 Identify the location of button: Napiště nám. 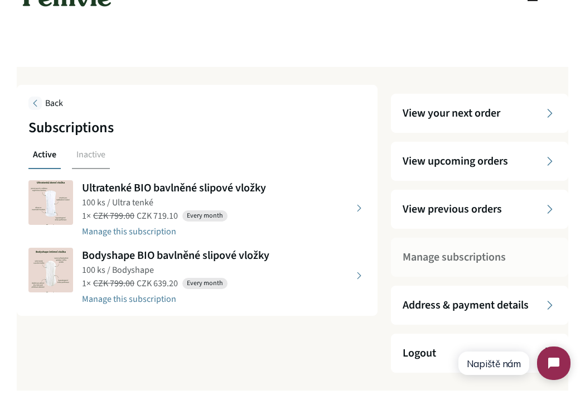
(46, 26).